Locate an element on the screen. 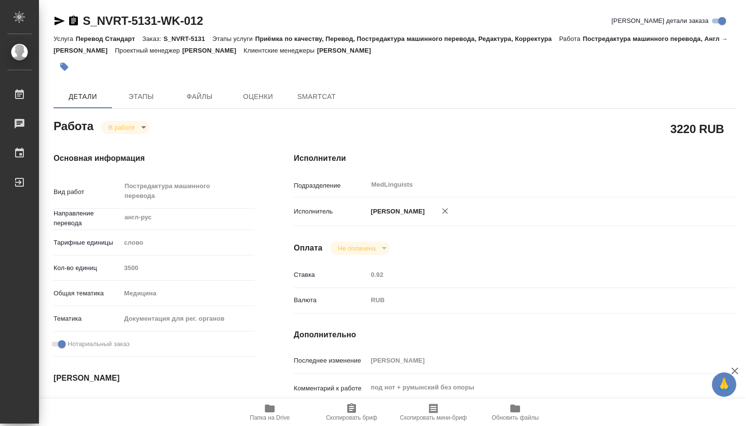  p: Кол-во единиц is located at coordinates (87, 268).